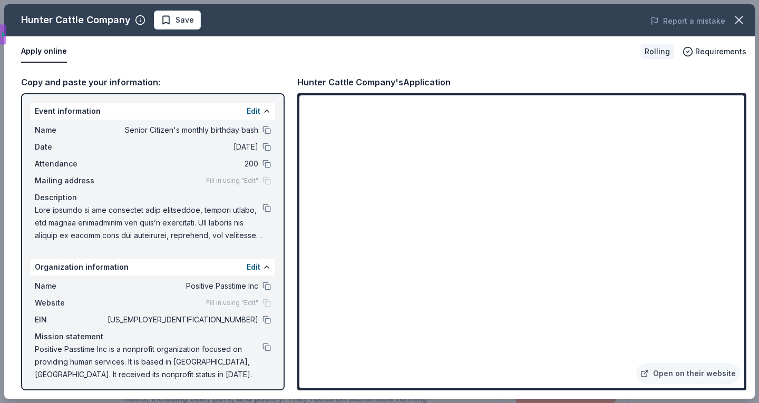  I want to click on div: Event information, so click(153, 111).